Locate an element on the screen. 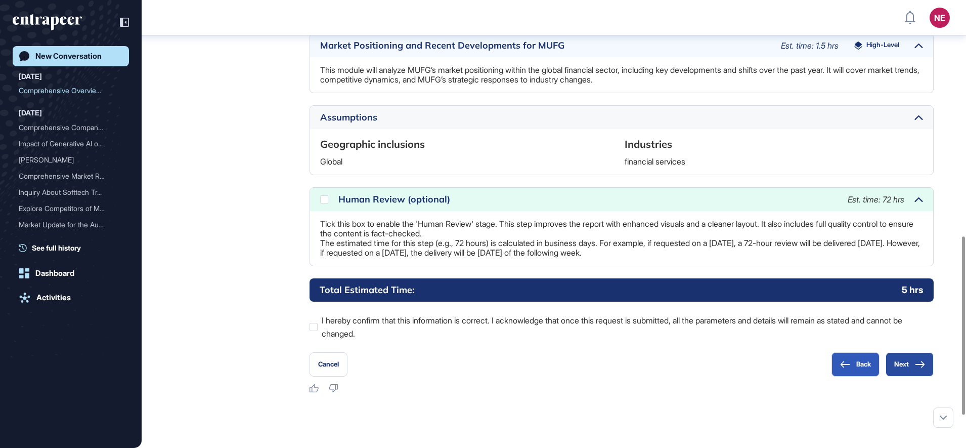 The height and width of the screenshot is (448, 966). div: Explore Competitors of Ma... is located at coordinates (67, 208).